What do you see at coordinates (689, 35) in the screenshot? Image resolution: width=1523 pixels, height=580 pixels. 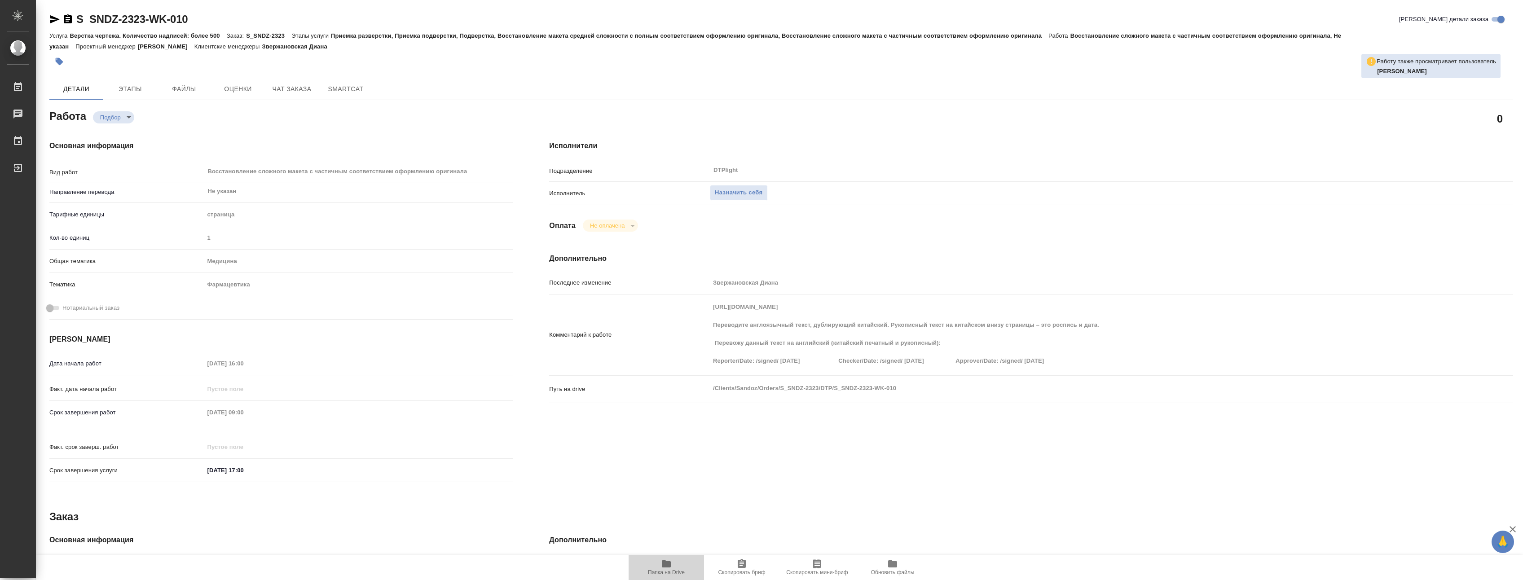 I see `p: Приемка разверстки, Приемка подверстки, Подверстка, Восстановление макета средней сложности с пол...` at bounding box center [689, 35].